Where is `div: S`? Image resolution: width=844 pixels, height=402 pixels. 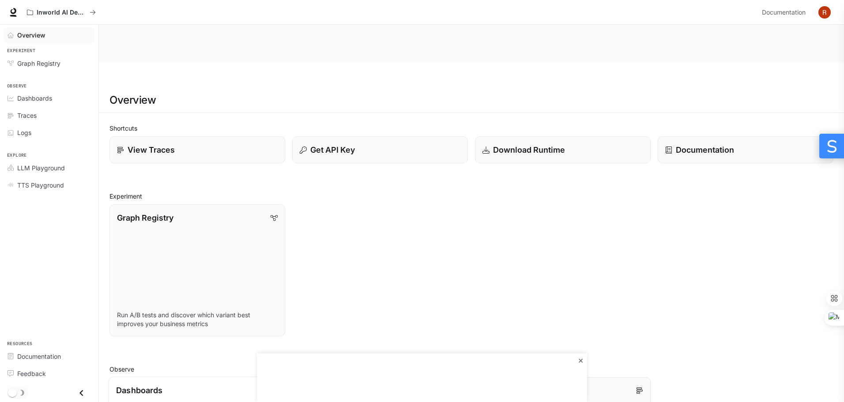 div: S is located at coordinates (832, 146).